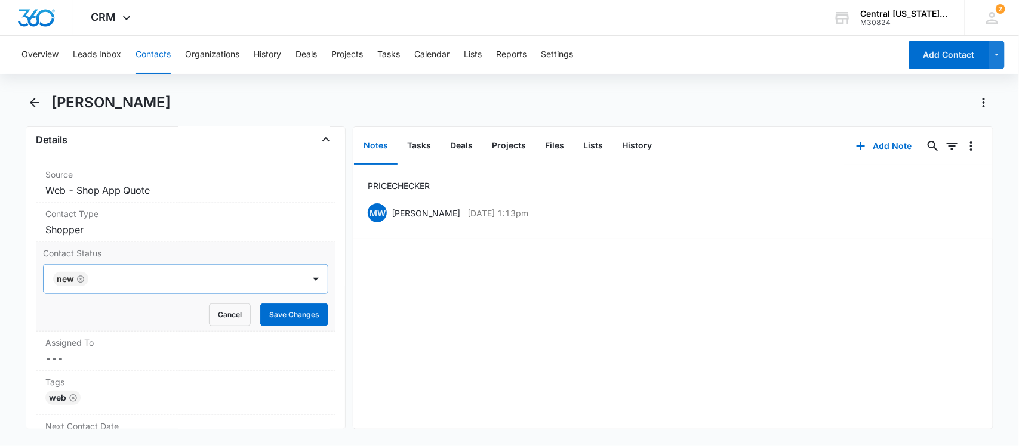  What do you see at coordinates (983, 103) in the screenshot?
I see `button: Actions` at bounding box center [983, 103].